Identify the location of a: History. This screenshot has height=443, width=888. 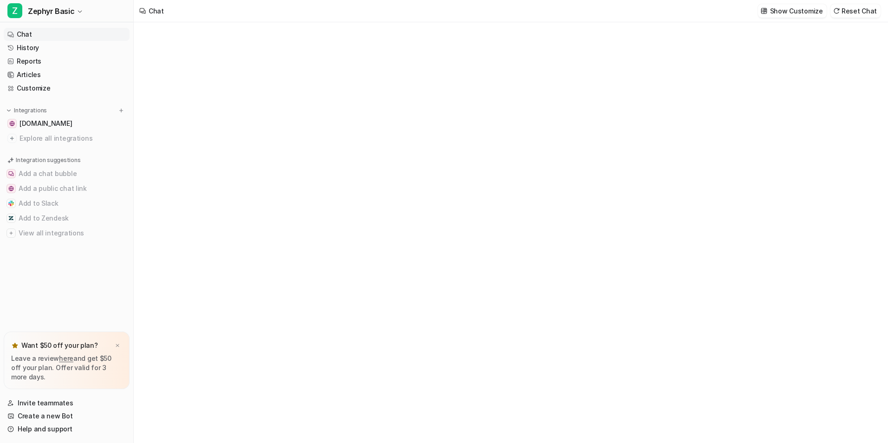
(66, 48).